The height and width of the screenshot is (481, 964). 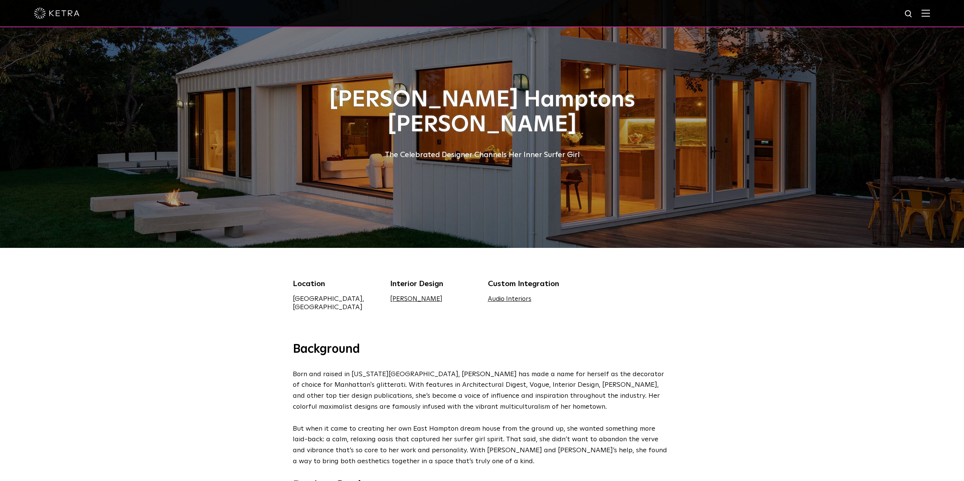 What do you see at coordinates (482, 350) in the screenshot?
I see `h3: Background` at bounding box center [482, 350].